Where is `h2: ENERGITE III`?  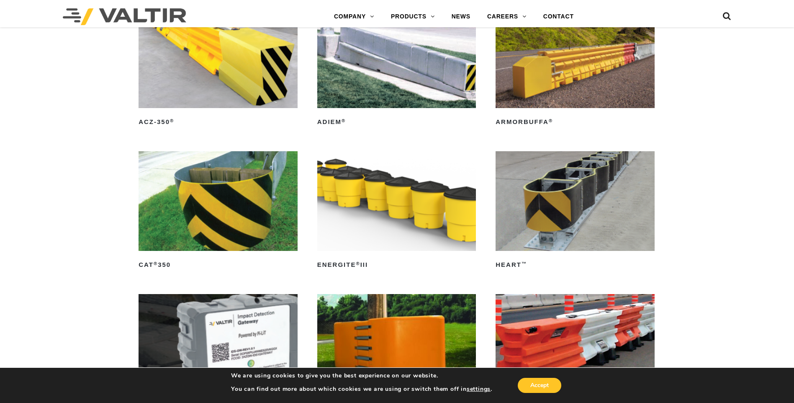 h2: ENERGITE III is located at coordinates (397, 265).